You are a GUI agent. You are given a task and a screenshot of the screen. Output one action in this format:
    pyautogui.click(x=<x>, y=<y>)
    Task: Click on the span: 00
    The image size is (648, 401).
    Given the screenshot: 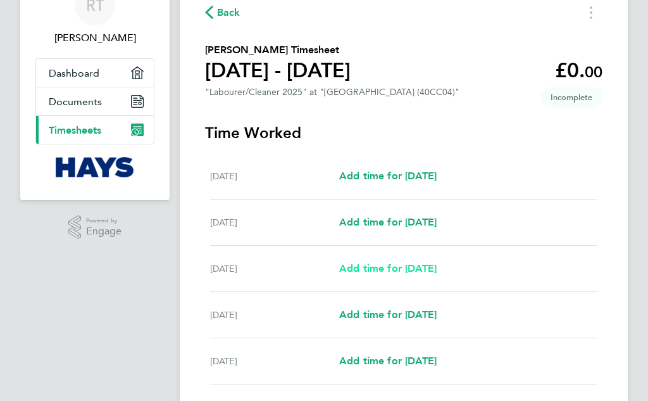 What is the action you would take?
    pyautogui.click(x=594, y=72)
    